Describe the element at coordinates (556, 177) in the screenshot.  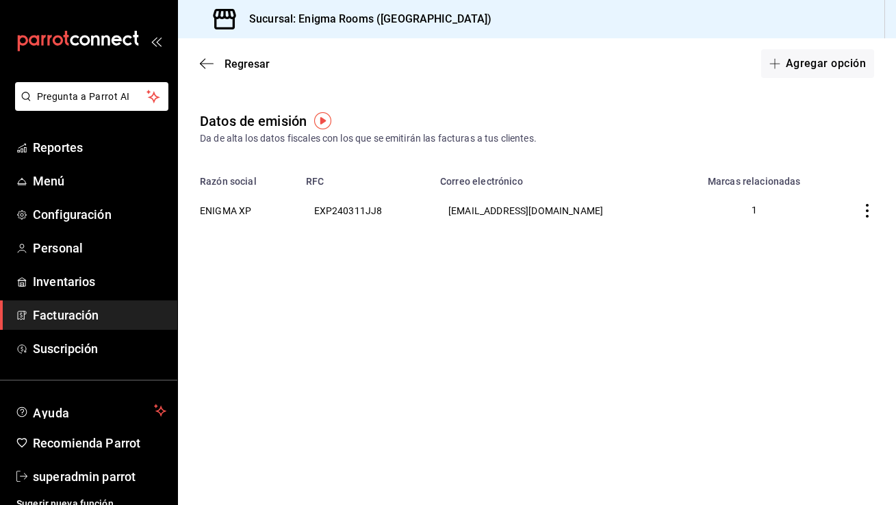
I see `th: Correo electrónico` at that location.